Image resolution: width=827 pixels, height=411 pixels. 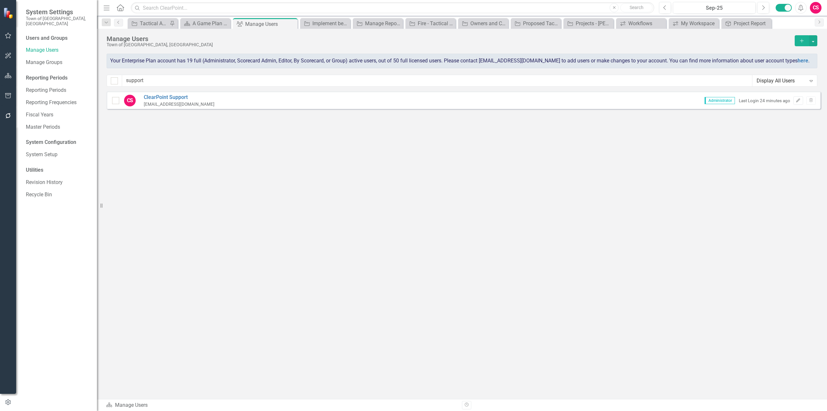 I want to click on span: Administrator, so click(x=720, y=100).